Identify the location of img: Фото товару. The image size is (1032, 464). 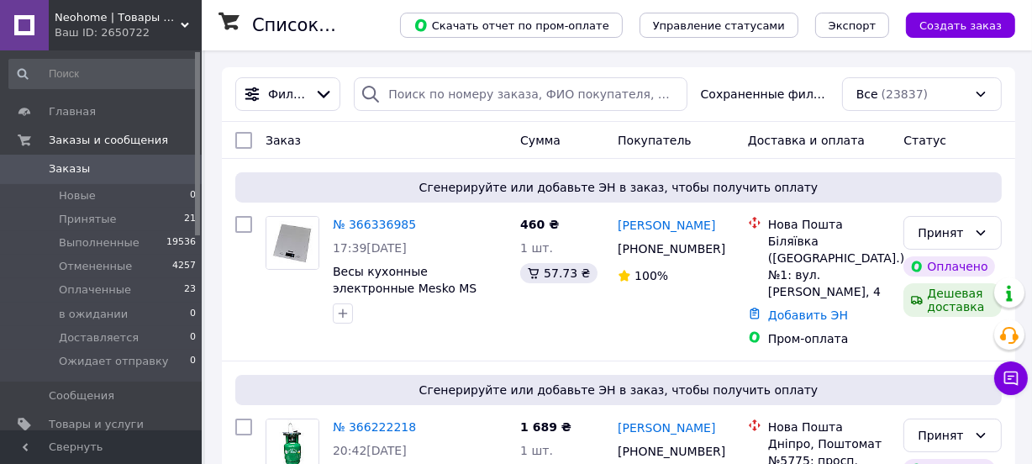
(292, 243).